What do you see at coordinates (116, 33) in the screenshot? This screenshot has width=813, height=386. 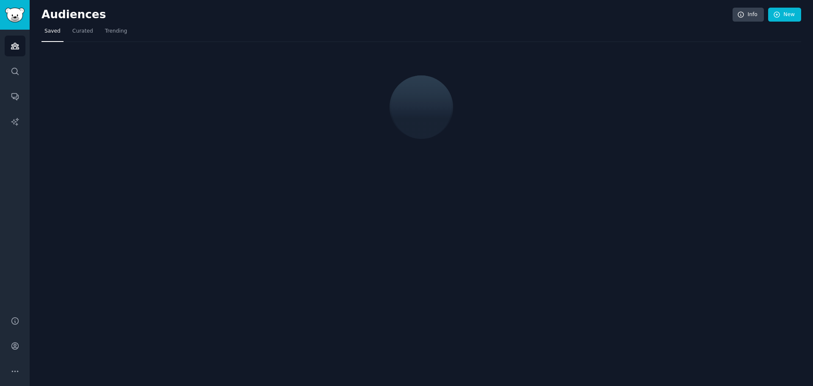 I see `a: Trending` at bounding box center [116, 33].